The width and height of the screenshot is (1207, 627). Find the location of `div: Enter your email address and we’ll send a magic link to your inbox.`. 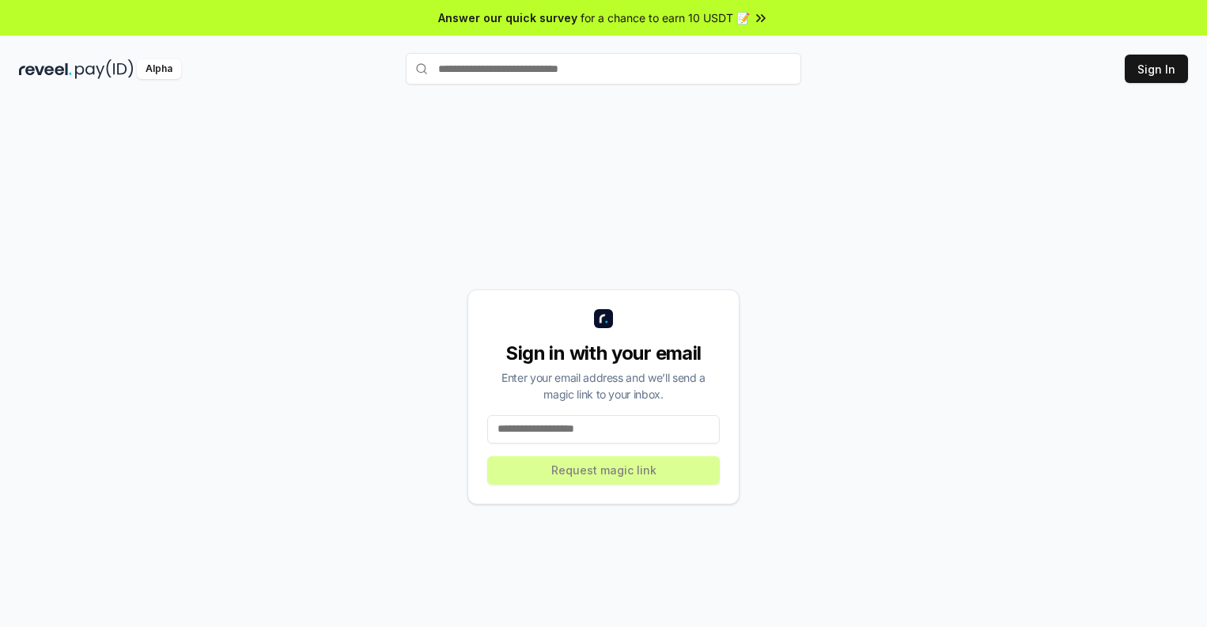

div: Enter your email address and we’ll send a magic link to your inbox. is located at coordinates (603, 386).